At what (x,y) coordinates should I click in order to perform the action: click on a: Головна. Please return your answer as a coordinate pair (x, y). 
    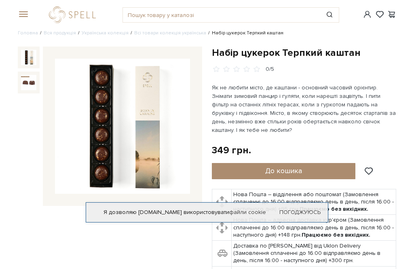
    Looking at the image, I should click on (28, 33).